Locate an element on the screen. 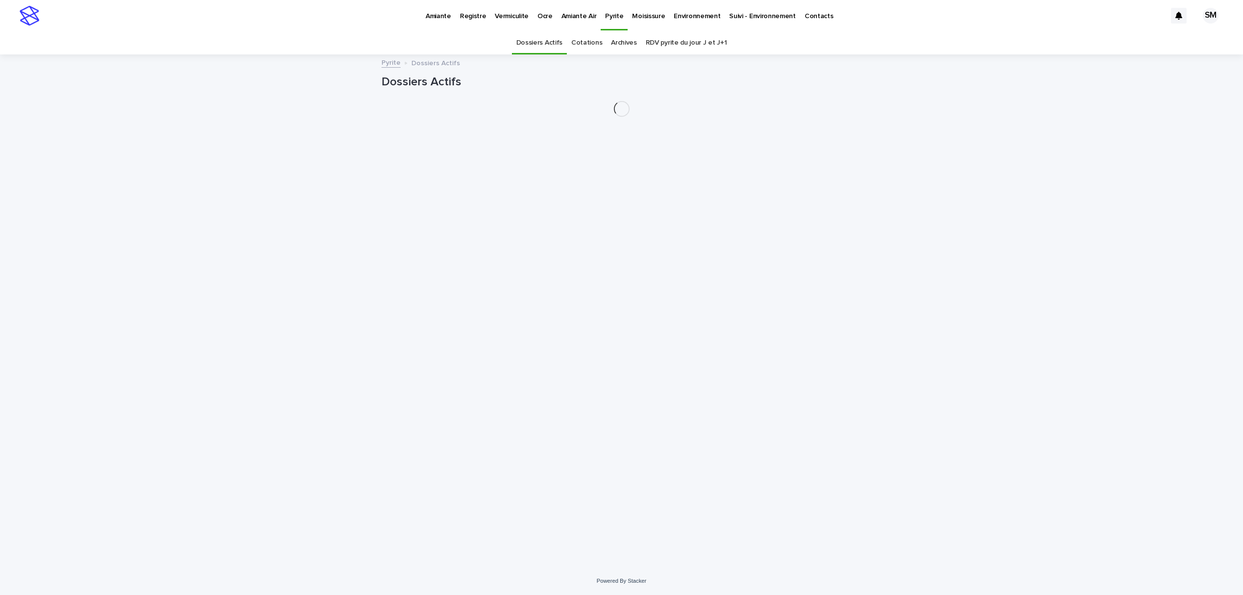  img: stacker-logo-s-only.png is located at coordinates (29, 16).